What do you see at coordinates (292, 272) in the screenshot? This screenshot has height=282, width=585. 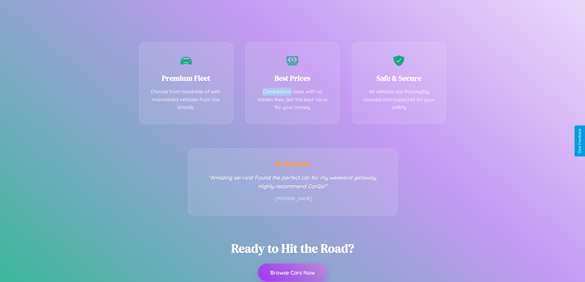 I see `button: Browse Cars Now` at bounding box center [292, 272].